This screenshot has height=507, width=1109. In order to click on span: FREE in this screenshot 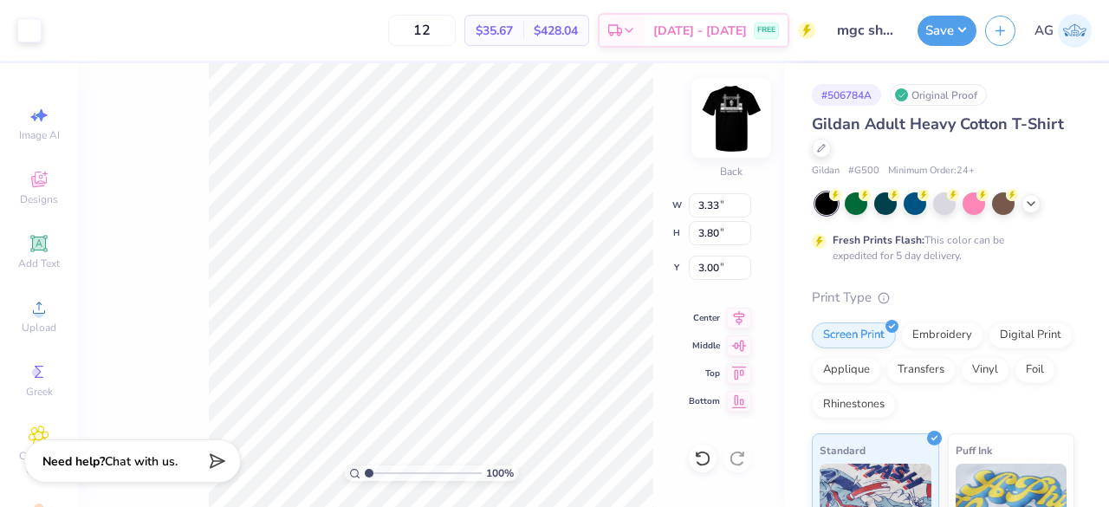, I will do `click(766, 30)`.